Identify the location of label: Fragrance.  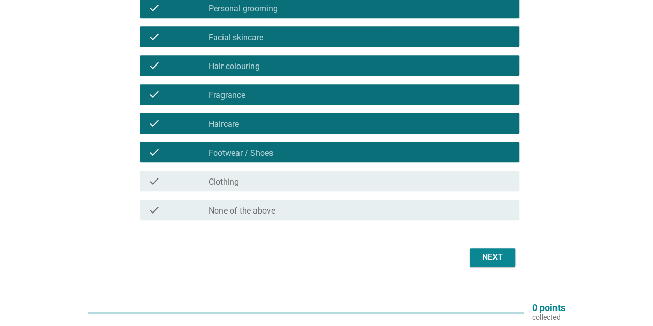
(227, 96).